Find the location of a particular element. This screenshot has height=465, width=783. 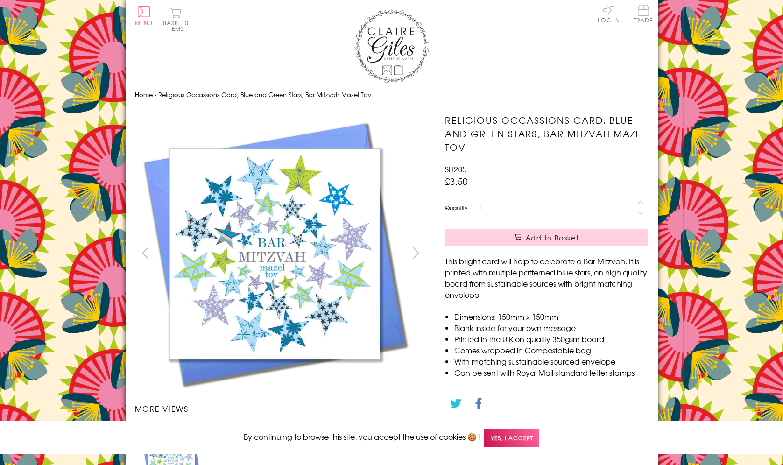

span: Yes, I accept is located at coordinates (512, 438).